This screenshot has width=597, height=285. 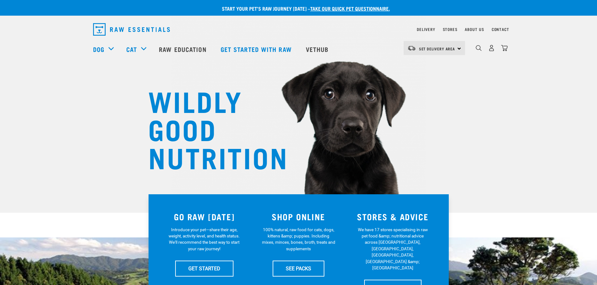 I want to click on span: Set Delivery Area, so click(x=437, y=49).